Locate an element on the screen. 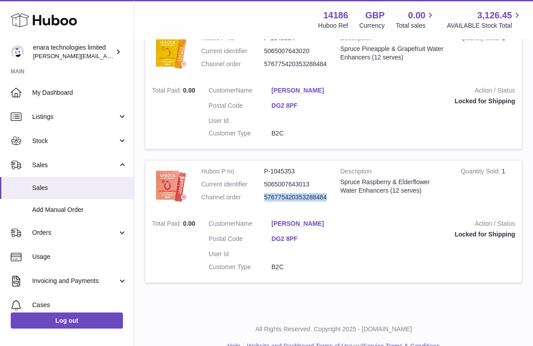 This screenshot has height=346, width=533. dd: 5065007643013 is located at coordinates (296, 184).